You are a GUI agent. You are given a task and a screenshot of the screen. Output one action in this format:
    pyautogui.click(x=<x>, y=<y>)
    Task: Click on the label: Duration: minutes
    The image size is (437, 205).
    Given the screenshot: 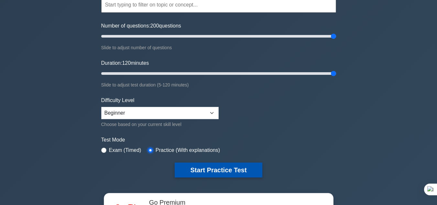 What is the action you would take?
    pyautogui.click(x=125, y=63)
    